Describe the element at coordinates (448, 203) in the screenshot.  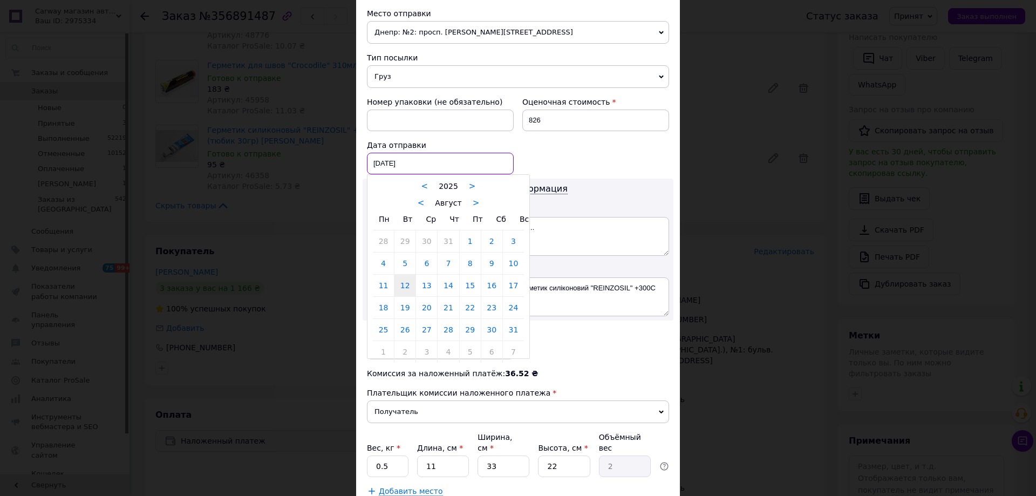
I see `span: Август` at that location.